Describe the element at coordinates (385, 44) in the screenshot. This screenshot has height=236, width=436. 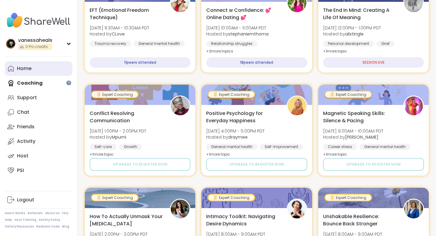
I see `div: Grief` at that location.